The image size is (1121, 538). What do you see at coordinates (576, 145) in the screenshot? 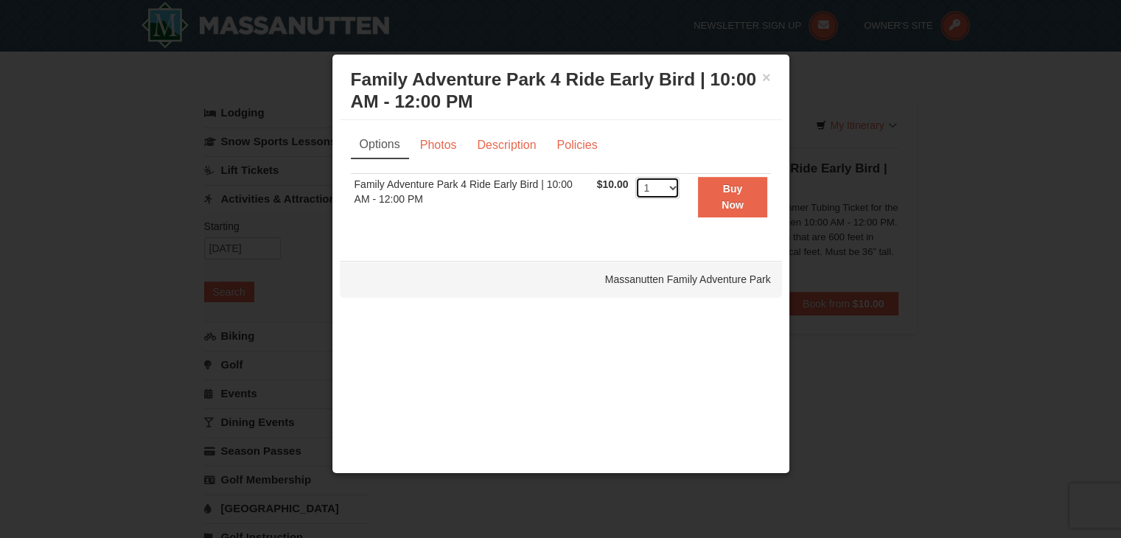
I see `a: Policies` at bounding box center [576, 145].